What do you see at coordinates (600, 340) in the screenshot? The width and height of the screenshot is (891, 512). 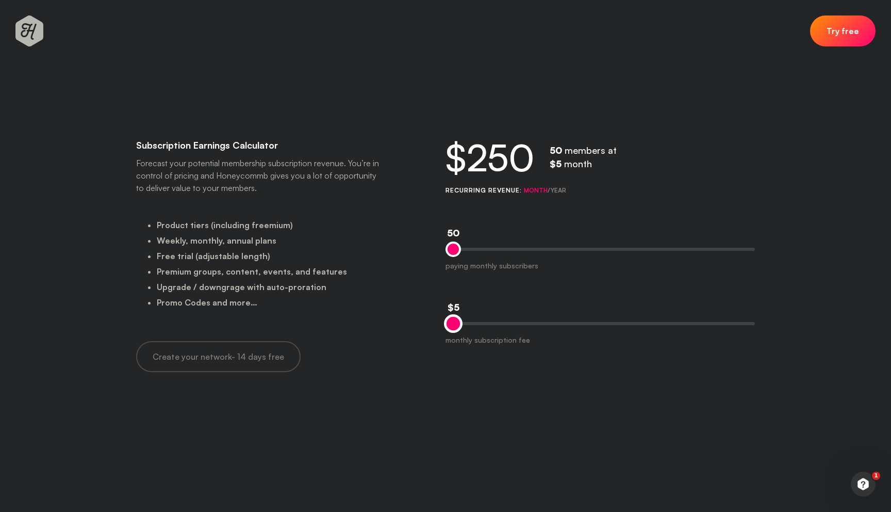 I see `div: monthly subscription fee` at bounding box center [600, 340].